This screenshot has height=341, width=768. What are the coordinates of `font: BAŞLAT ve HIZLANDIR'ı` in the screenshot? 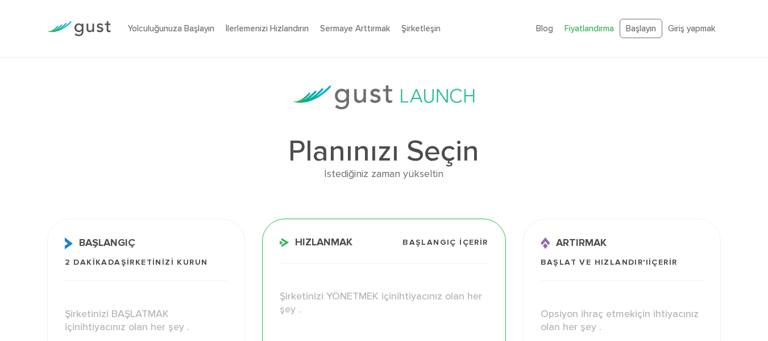 It's located at (595, 262).